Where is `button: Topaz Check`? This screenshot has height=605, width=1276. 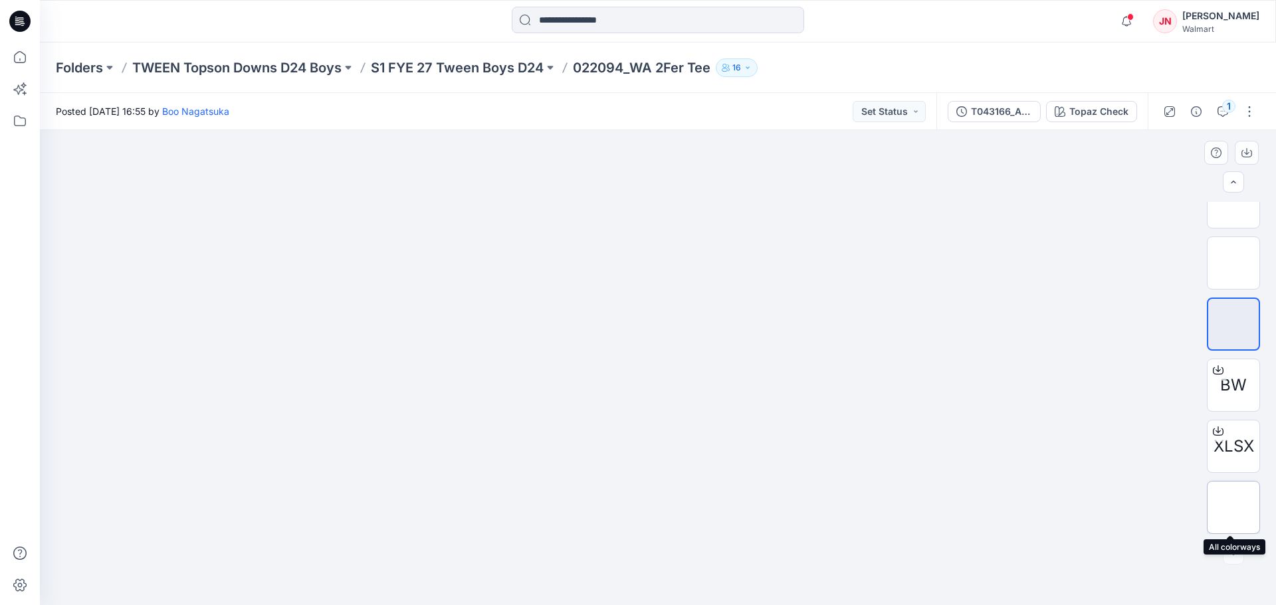
button: Topaz Check is located at coordinates (1091, 112).